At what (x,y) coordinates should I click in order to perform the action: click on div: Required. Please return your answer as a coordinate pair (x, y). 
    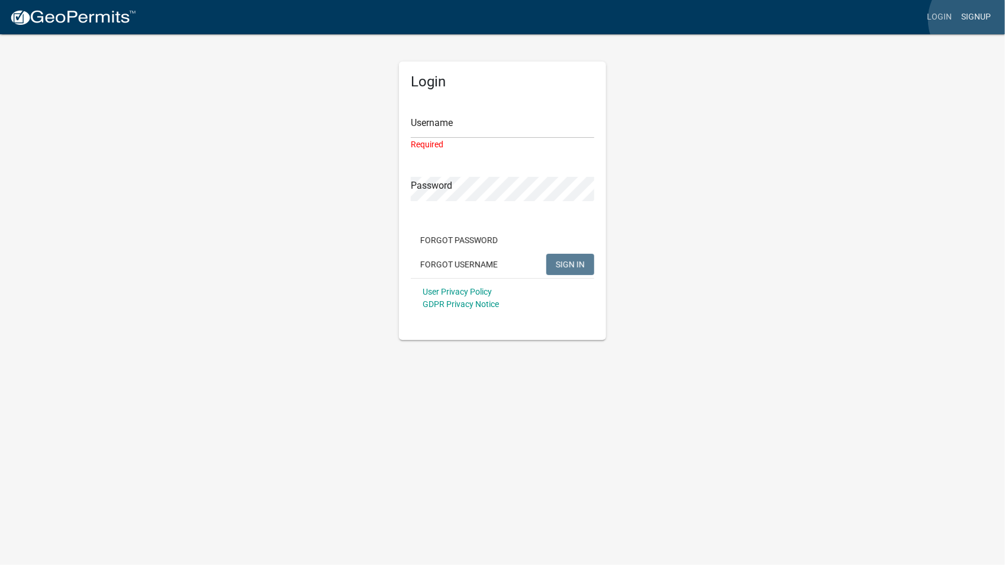
    Looking at the image, I should click on (502, 144).